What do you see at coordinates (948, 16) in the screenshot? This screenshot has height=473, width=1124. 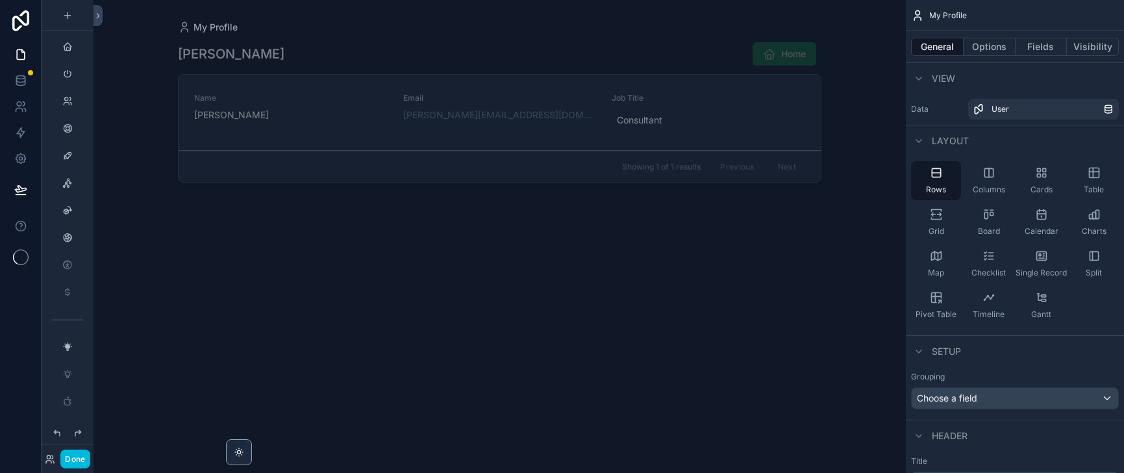 I see `span: My Profile` at bounding box center [948, 16].